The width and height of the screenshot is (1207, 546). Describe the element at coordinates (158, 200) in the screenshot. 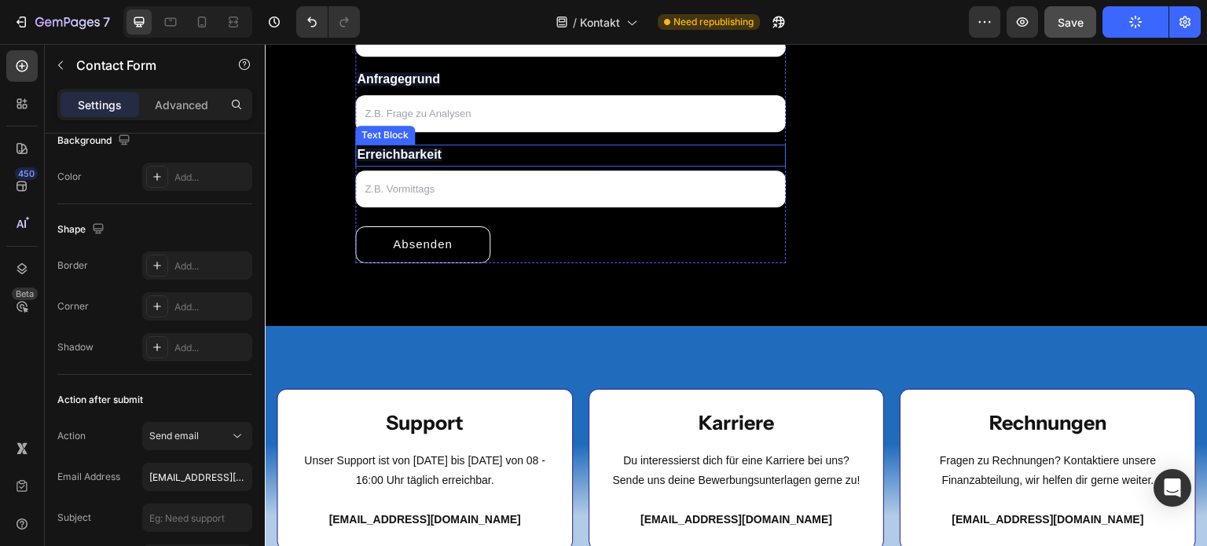

I see `button: Absenden` at that location.